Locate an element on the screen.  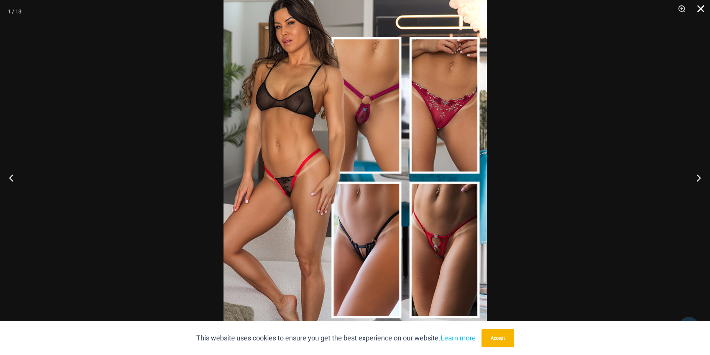
p: This website uses cookies to ensure you get the best experience on our website. is located at coordinates (336, 338).